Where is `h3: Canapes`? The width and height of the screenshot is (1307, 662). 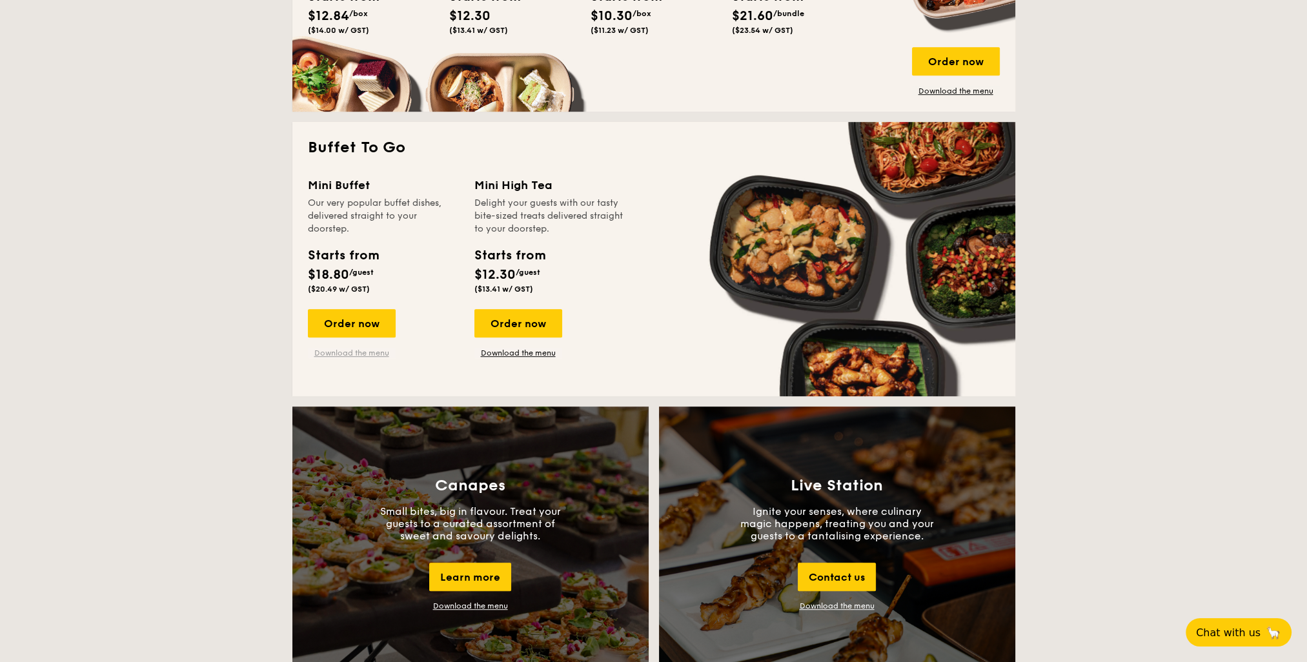
h3: Canapes is located at coordinates (470, 486).